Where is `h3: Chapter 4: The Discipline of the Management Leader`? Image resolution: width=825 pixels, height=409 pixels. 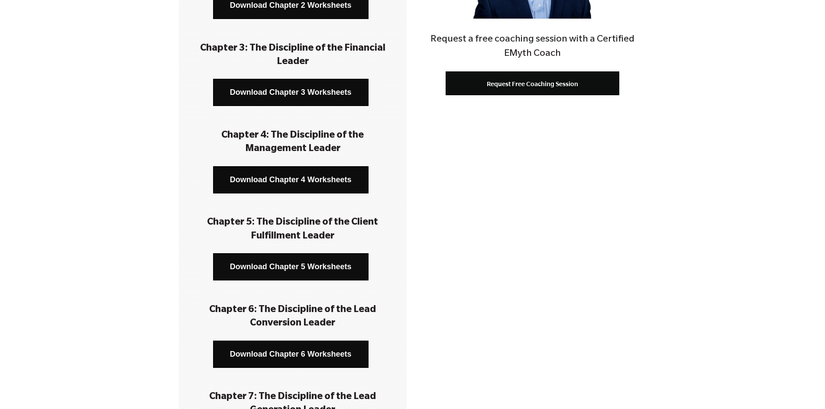
h3: Chapter 4: The Discipline of the Management Leader is located at coordinates (293, 143).